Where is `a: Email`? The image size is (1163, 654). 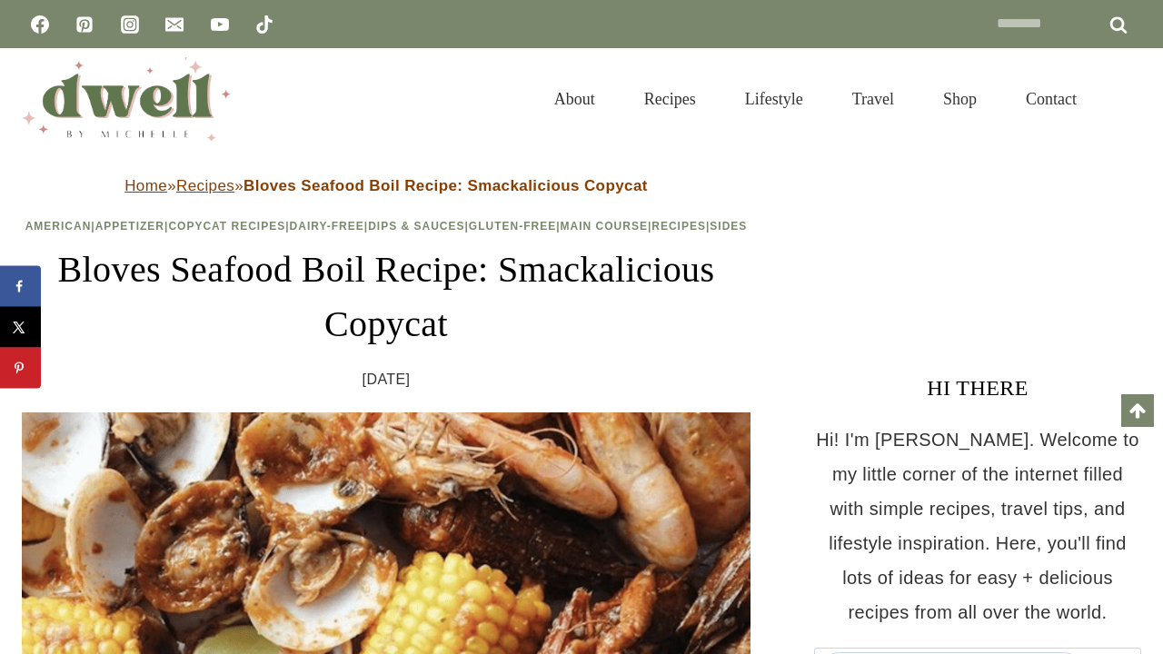
a: Email is located at coordinates (174, 25).